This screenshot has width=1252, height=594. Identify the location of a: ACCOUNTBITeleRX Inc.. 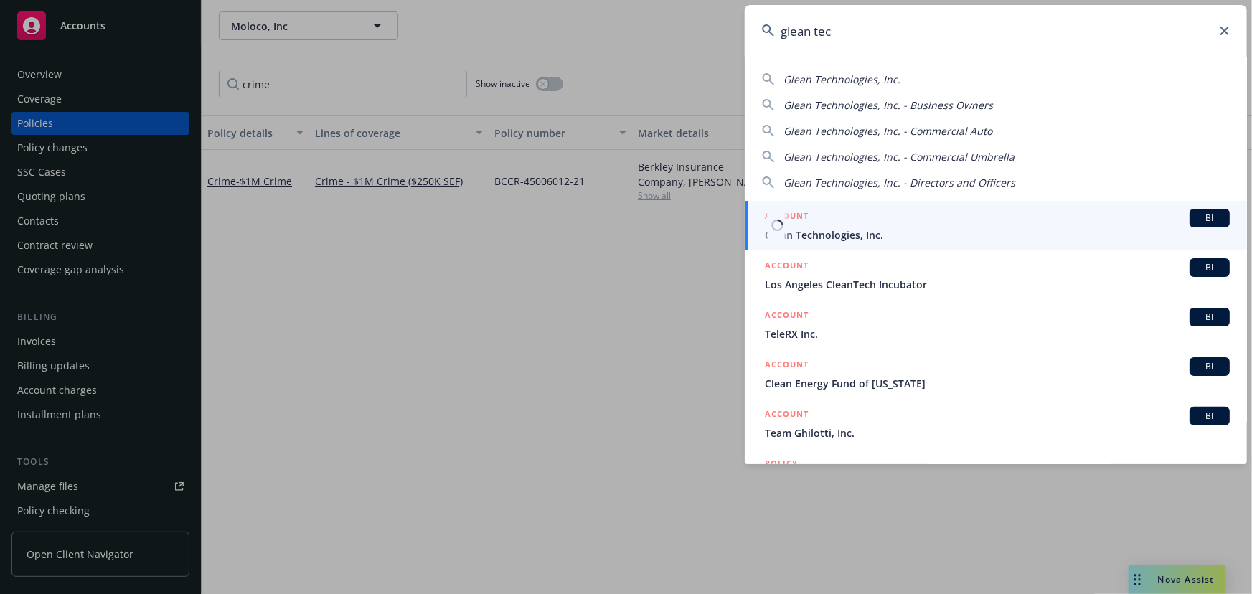
(996, 324).